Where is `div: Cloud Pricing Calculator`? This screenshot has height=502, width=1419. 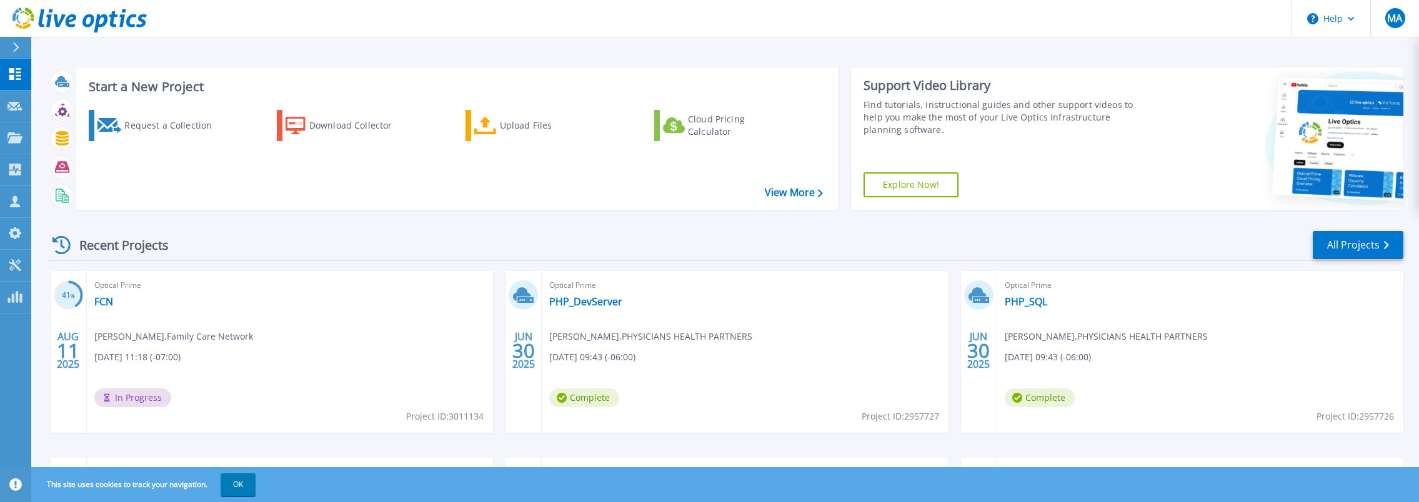
div: Cloud Pricing Calculator is located at coordinates (738, 126).